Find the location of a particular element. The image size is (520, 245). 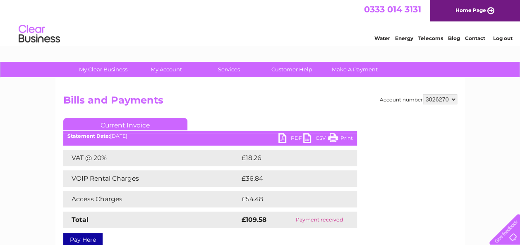

a: Customer Help is located at coordinates (291, 69).